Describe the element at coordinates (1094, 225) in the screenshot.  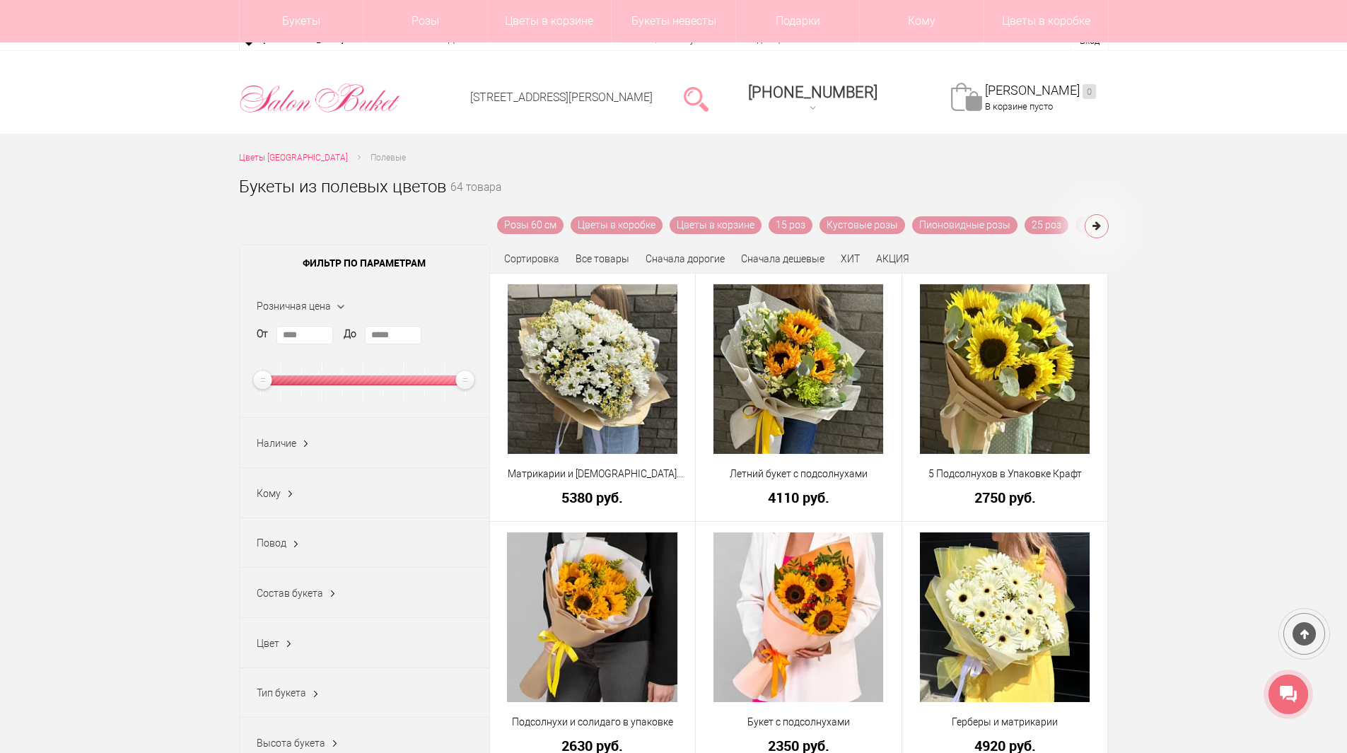
I see `a: 9 роз` at that location.